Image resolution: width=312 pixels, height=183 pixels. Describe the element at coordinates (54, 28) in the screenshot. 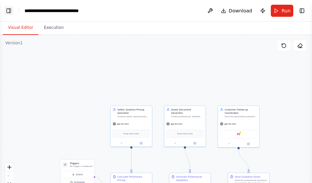

I see `button: Execution` at that location.